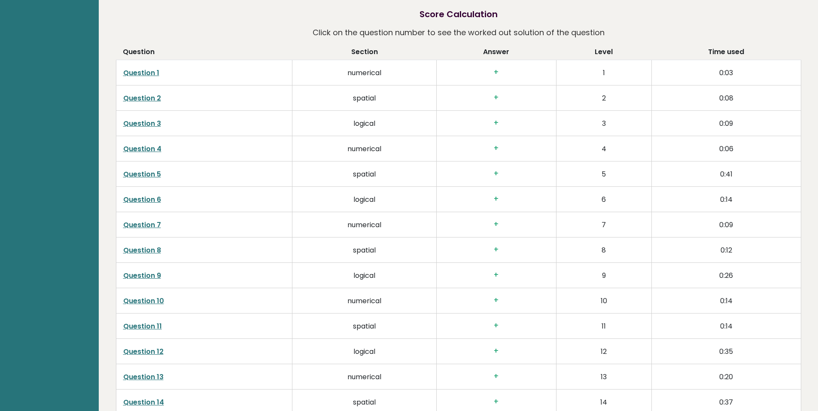  Describe the element at coordinates (459, 33) in the screenshot. I see `p: Click on the question number to see the worked out solution of the question` at that location.